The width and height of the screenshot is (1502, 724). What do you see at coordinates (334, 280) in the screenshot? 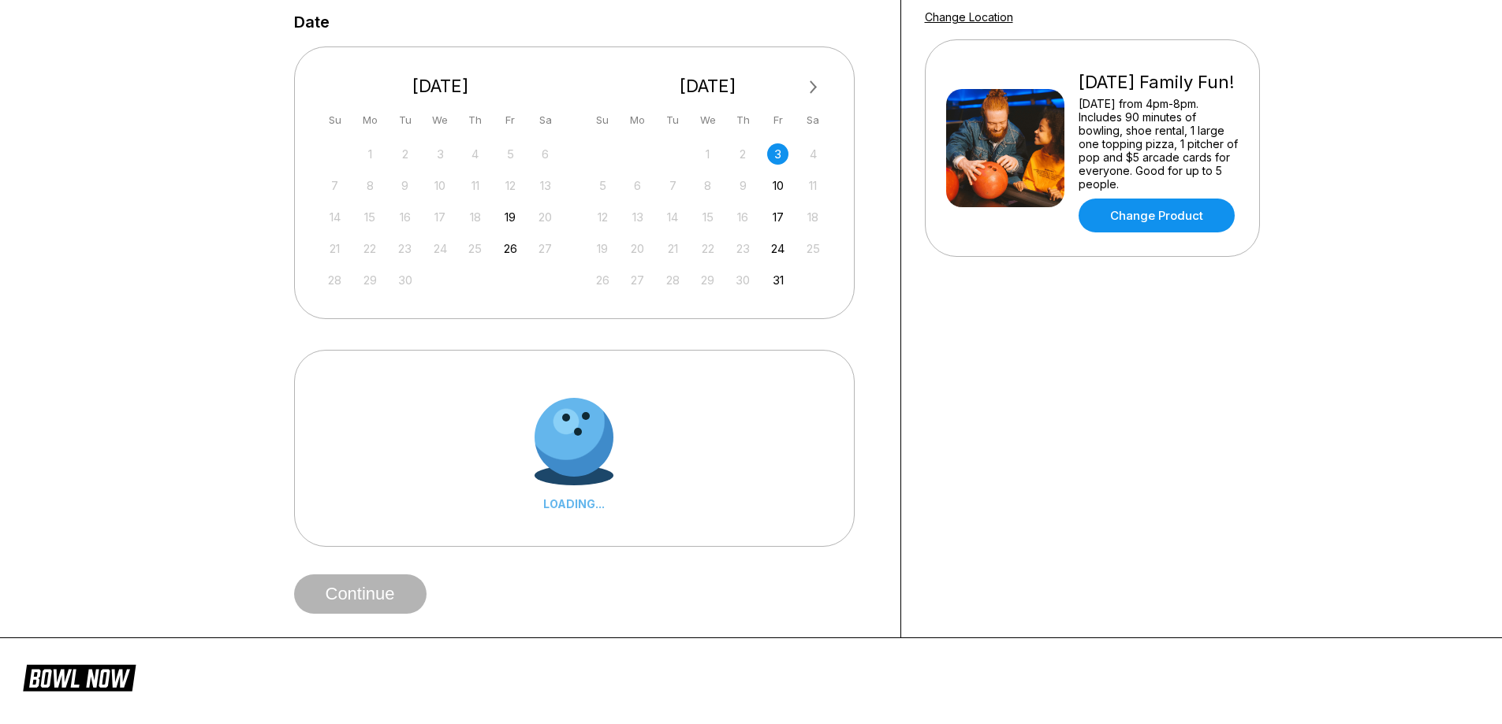
I see `div: Not available Sunday, September 28th, 2025` at bounding box center [334, 280].